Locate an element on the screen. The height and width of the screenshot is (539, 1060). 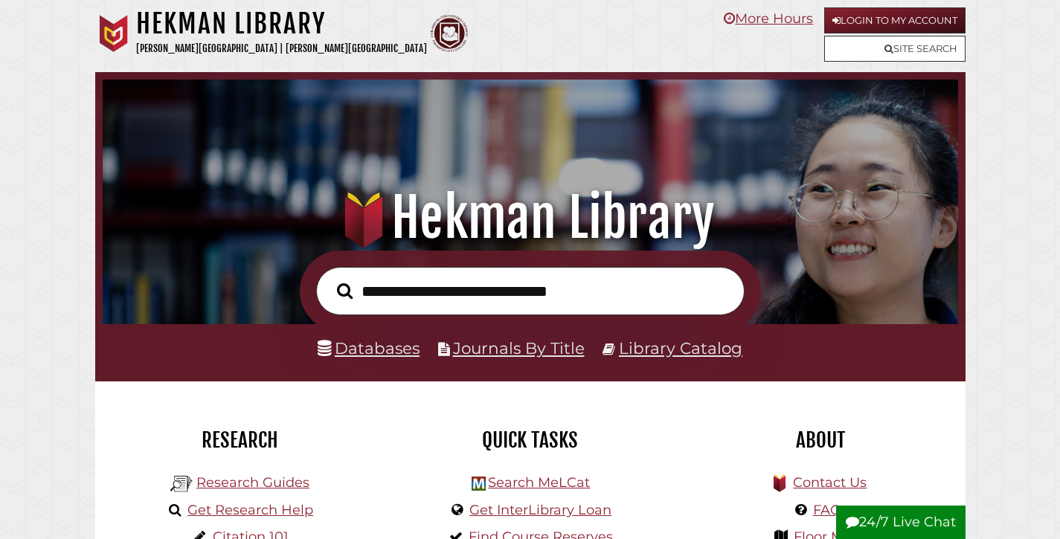
i: Search is located at coordinates (344, 291).